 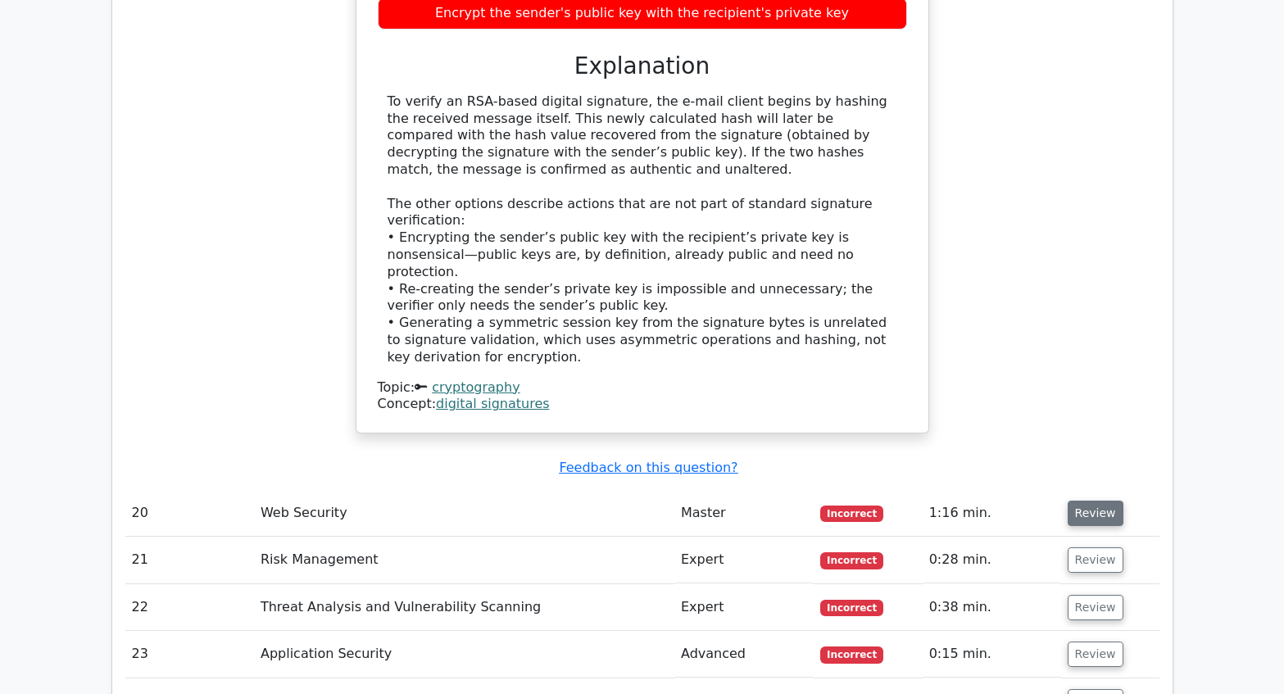 What do you see at coordinates (189, 513) in the screenshot?
I see `td: 20` at bounding box center [189, 513].